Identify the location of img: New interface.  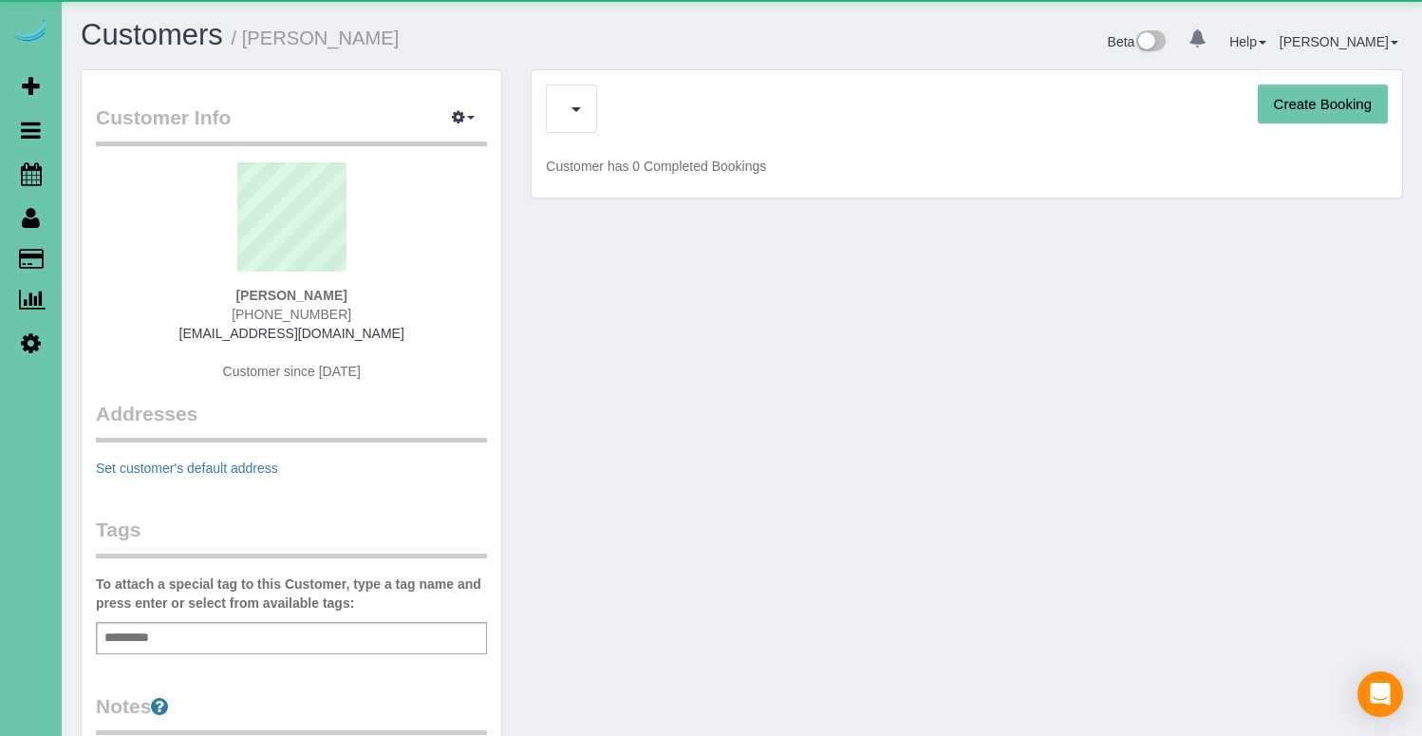
(1150, 43).